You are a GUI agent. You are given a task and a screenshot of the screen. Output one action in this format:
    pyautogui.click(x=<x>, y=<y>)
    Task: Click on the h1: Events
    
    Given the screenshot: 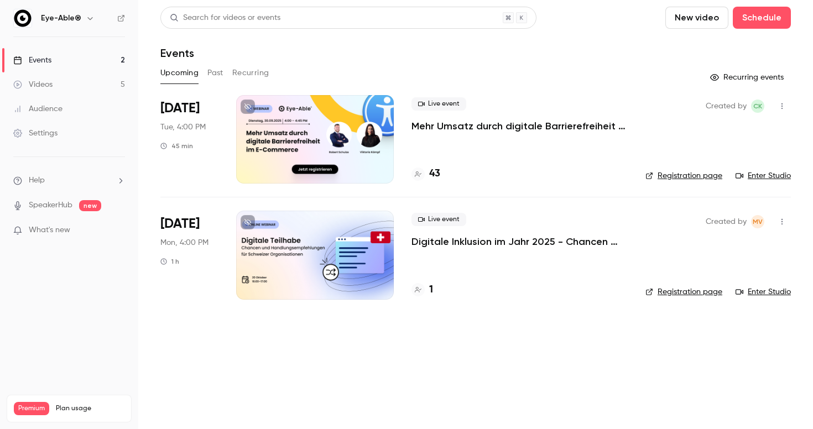 What is the action you would take?
    pyautogui.click(x=177, y=53)
    